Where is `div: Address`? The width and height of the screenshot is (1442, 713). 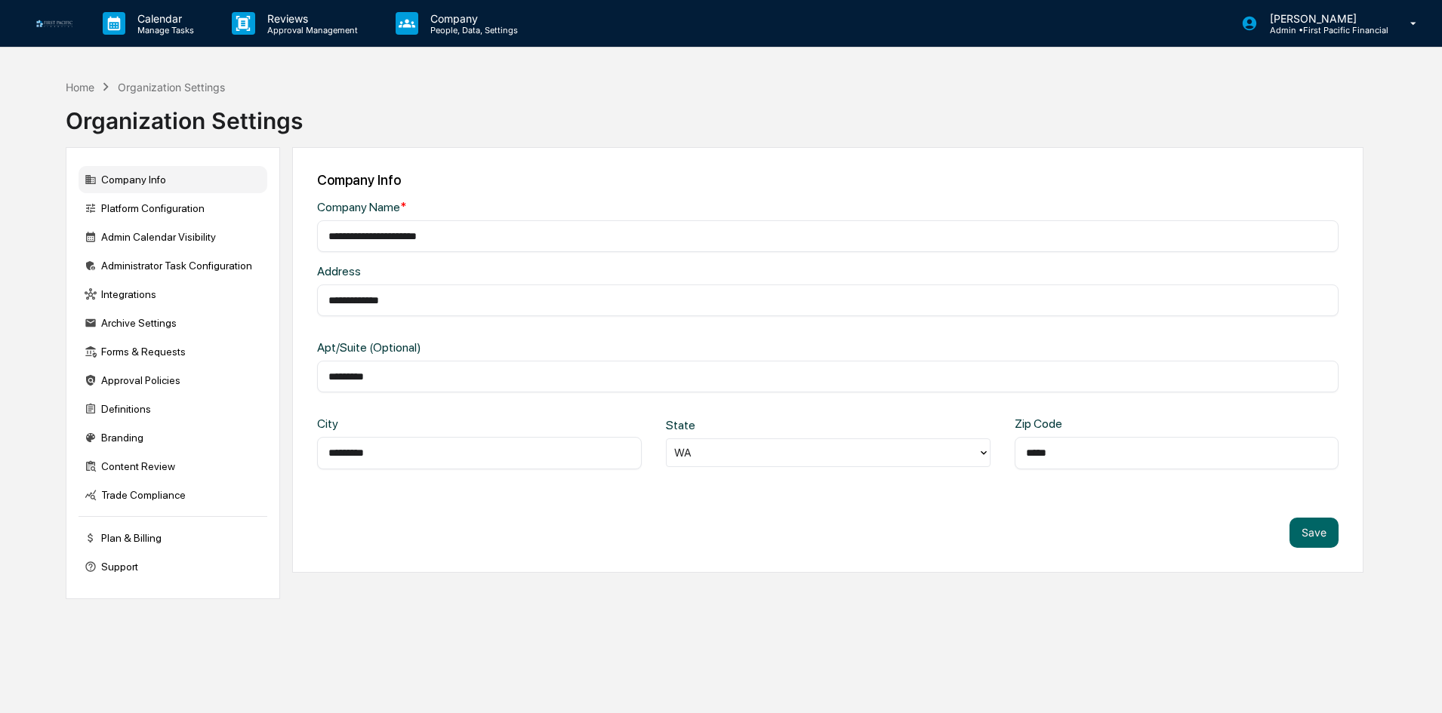 div: Address is located at coordinates (546, 271).